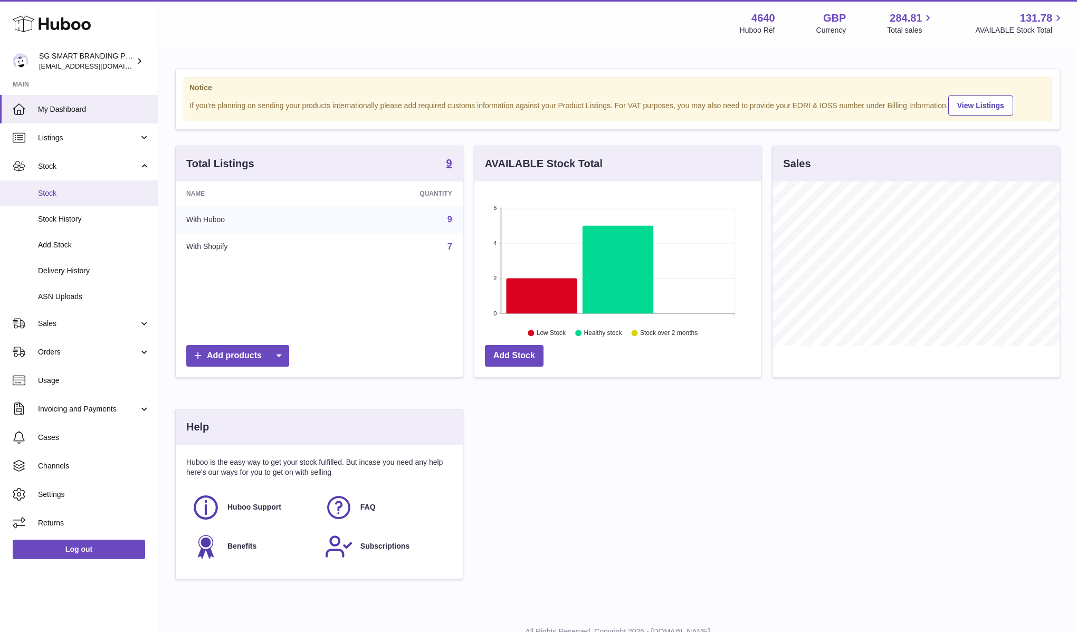 This screenshot has width=1077, height=632. What do you see at coordinates (94, 271) in the screenshot?
I see `span: Delivery History` at bounding box center [94, 271].